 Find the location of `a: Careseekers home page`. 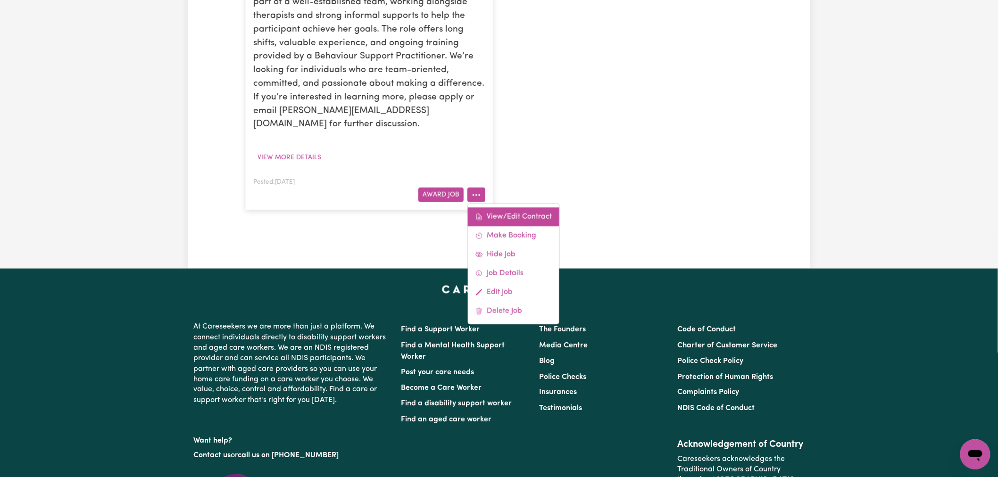

a: Careseekers home page is located at coordinates (499, 290).